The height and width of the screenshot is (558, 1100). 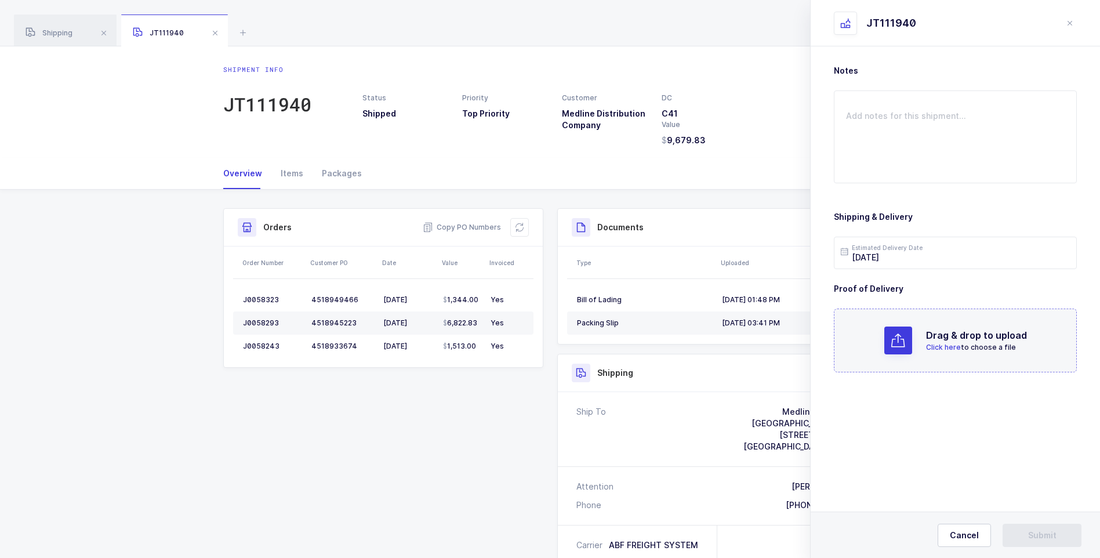 I want to click on div: Uploaded, so click(x=792, y=263).